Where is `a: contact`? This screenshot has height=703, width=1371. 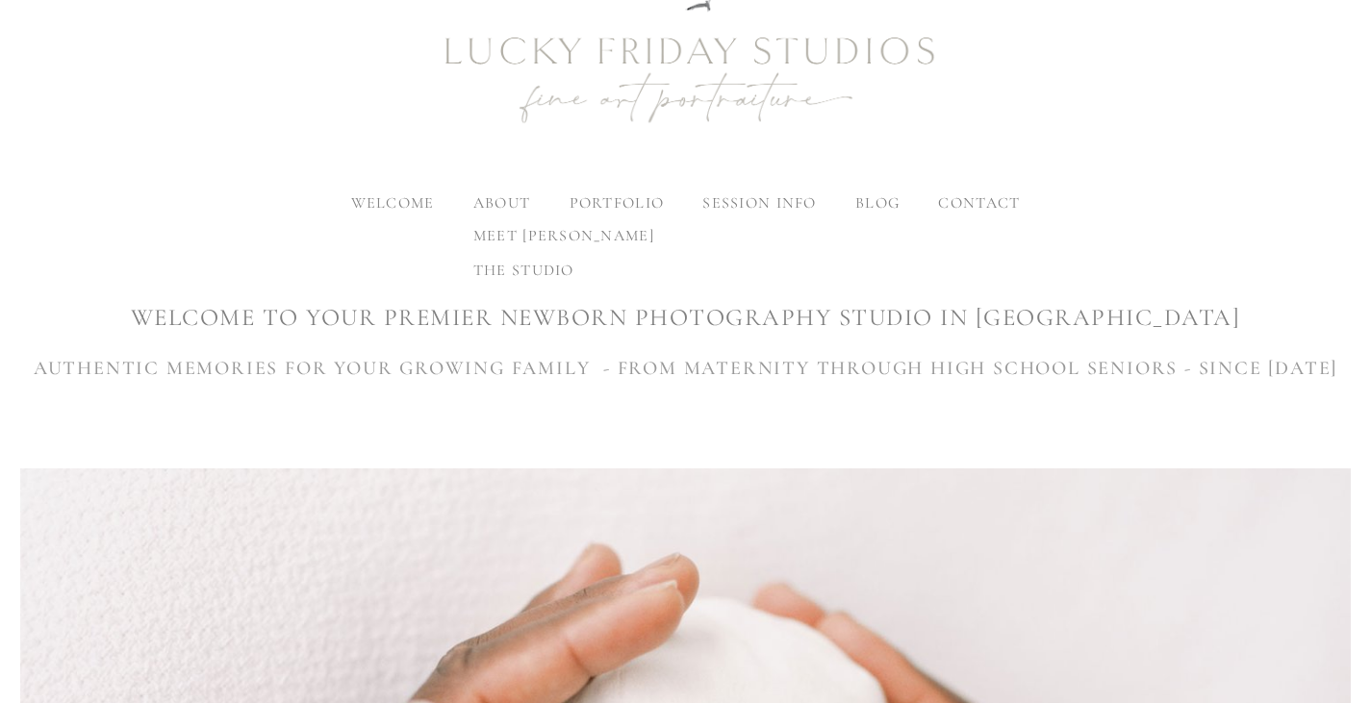 a: contact is located at coordinates (978, 203).